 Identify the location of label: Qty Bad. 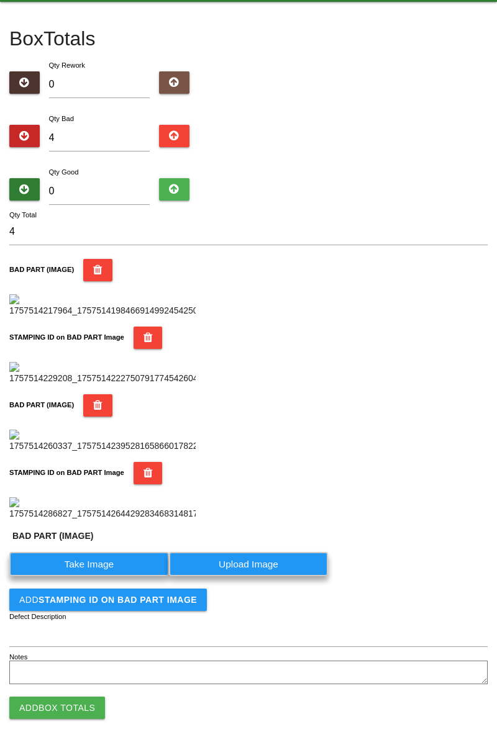
(61, 119).